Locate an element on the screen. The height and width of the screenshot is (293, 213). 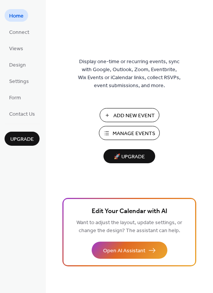
a: Home is located at coordinates (16, 15).